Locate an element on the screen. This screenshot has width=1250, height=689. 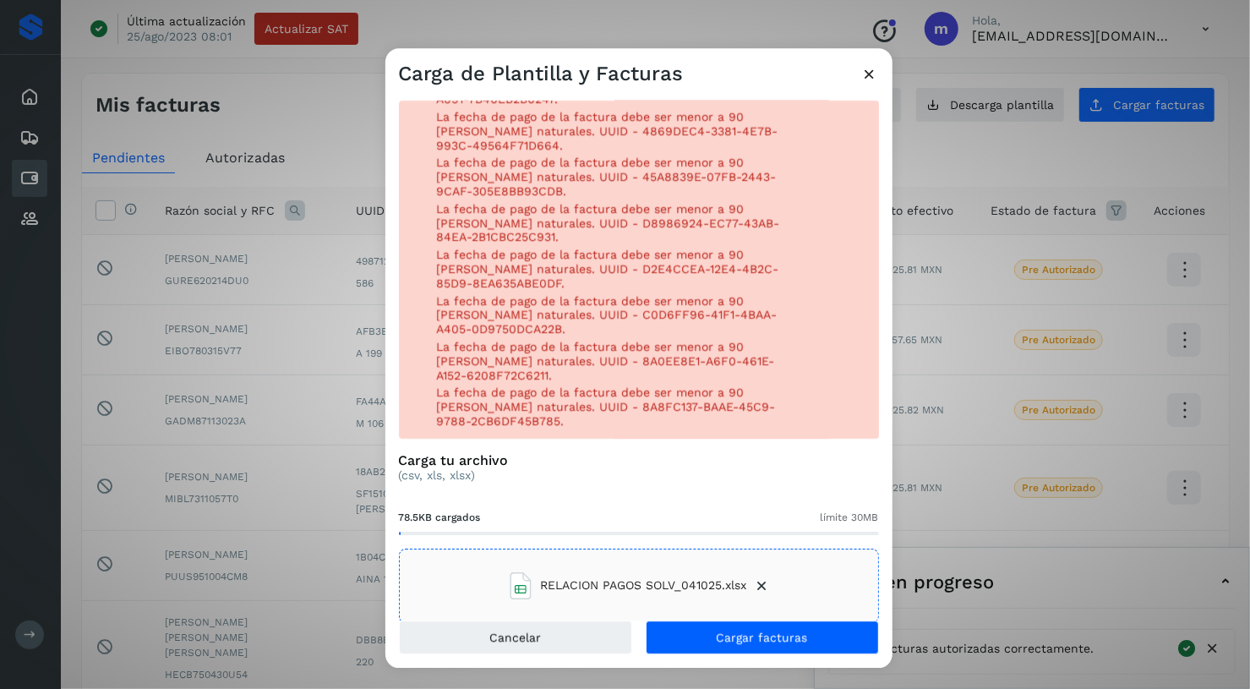
h3: Carga de Plantilla y Facturas is located at coordinates (541, 74).